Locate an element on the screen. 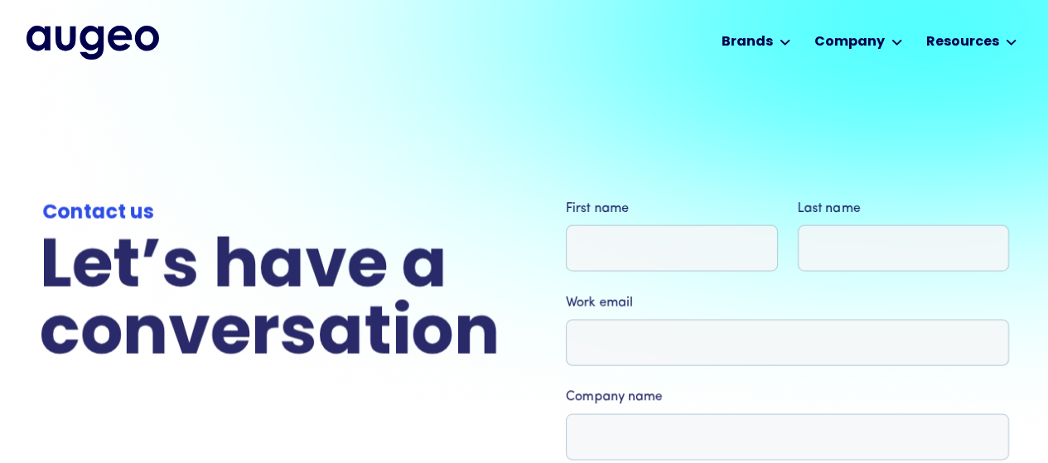 The height and width of the screenshot is (463, 1048). div: Brands is located at coordinates (747, 42).